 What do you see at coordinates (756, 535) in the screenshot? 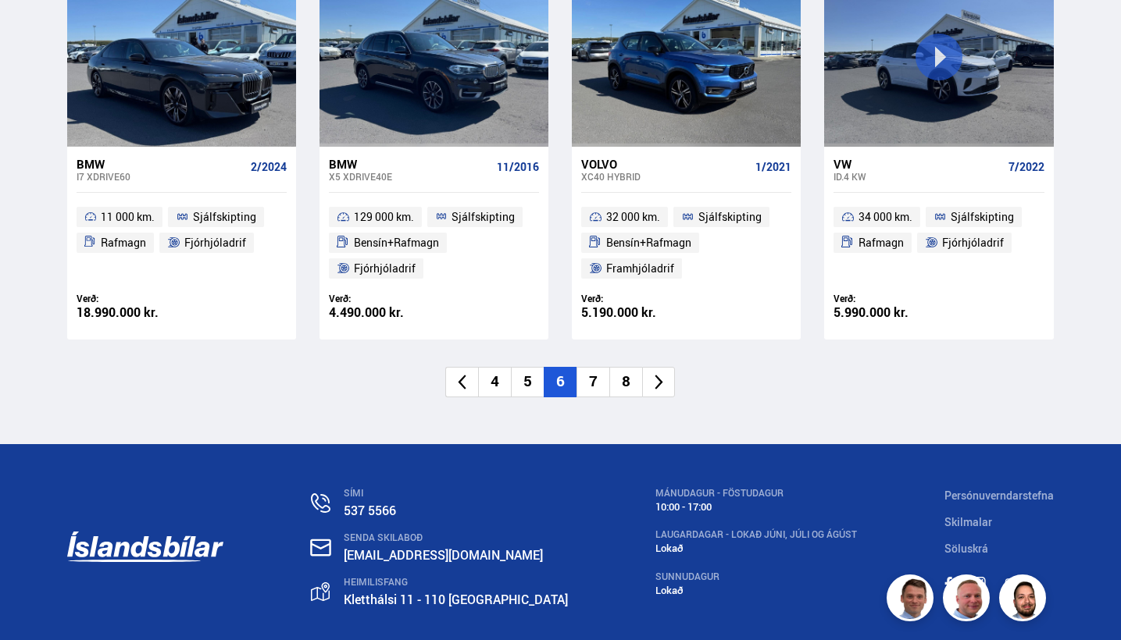
I see `div: LAUGARDAGAR - Lokað Júni, Júli og Ágúst` at bounding box center [756, 535].